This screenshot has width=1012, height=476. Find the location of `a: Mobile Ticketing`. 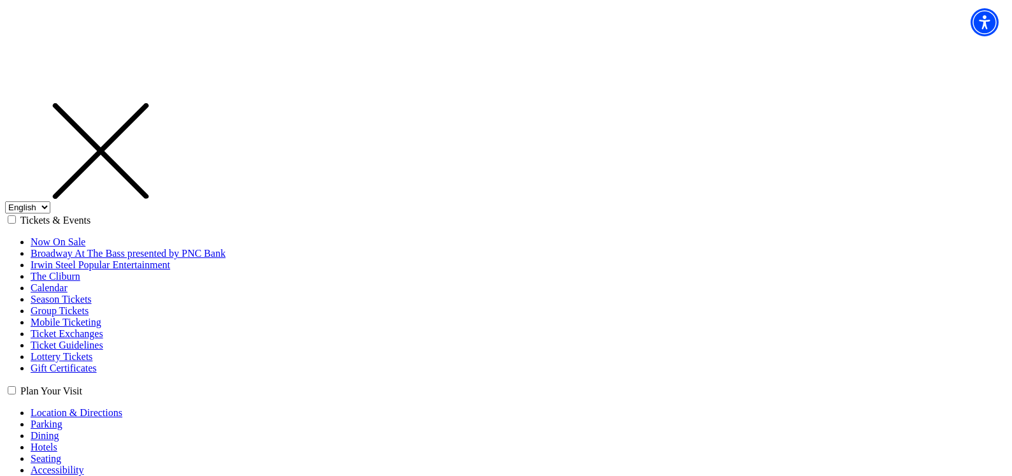

a: Mobile Ticketing is located at coordinates (66, 322).